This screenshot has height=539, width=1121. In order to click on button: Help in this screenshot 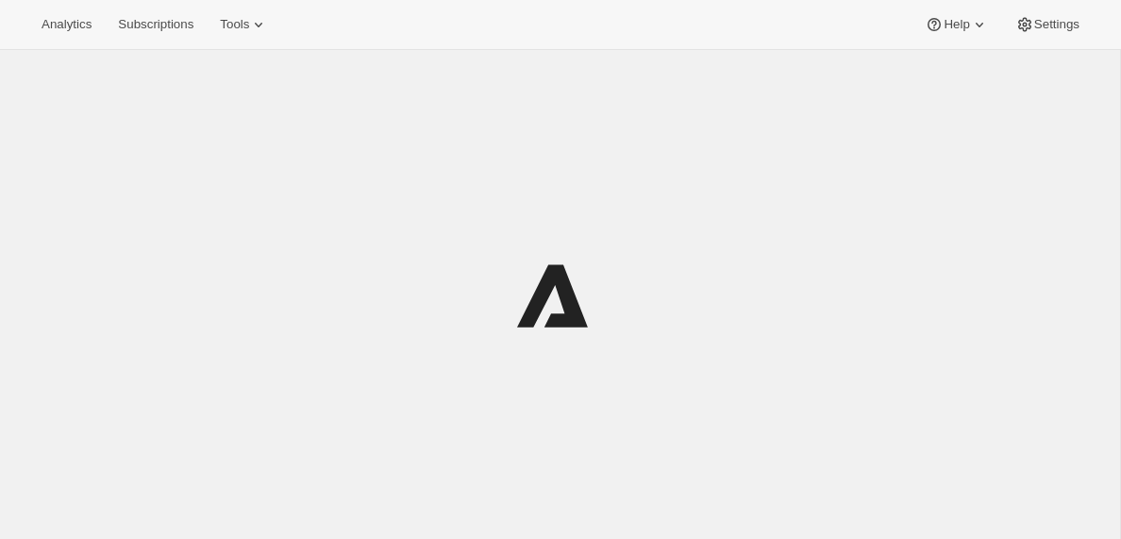, I will do `click(956, 25)`.